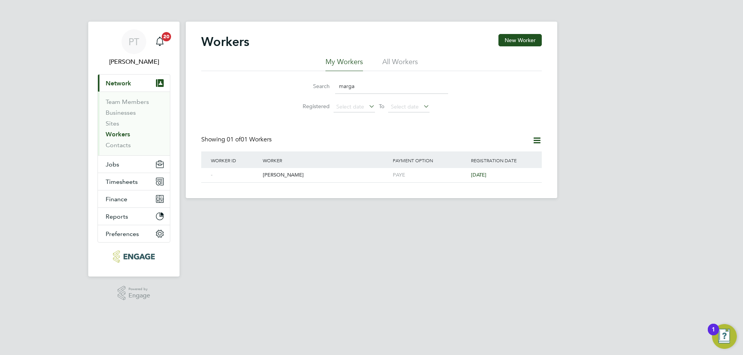  Describe the element at coordinates (326, 160) in the screenshot. I see `div: Worker` at that location.